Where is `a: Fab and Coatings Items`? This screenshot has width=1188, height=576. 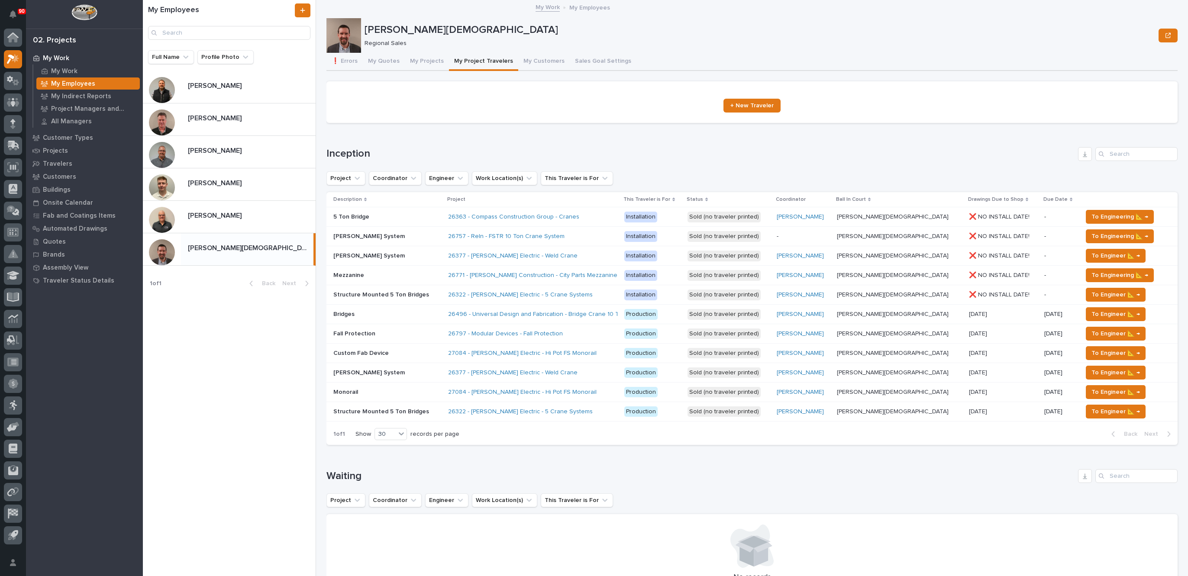 a: Fab and Coatings Items is located at coordinates (84, 216).